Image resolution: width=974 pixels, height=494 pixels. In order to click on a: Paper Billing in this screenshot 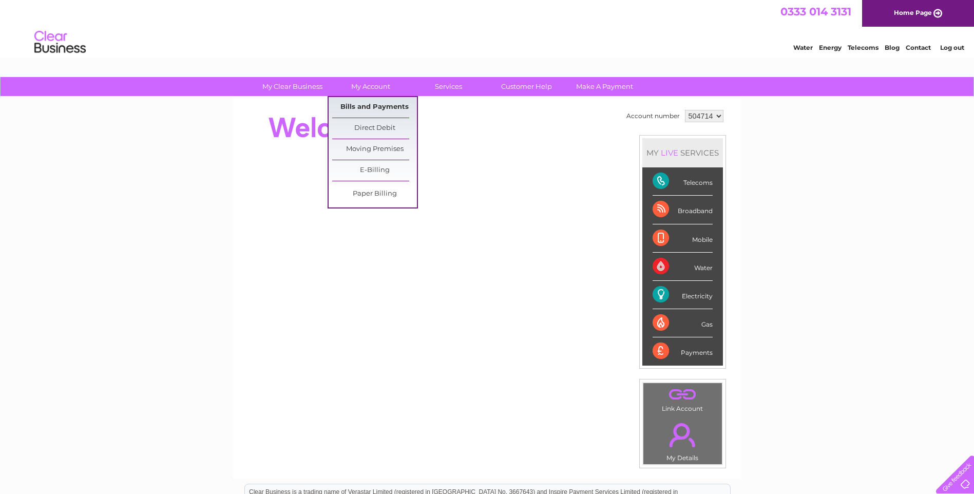, I will do `click(374, 194)`.